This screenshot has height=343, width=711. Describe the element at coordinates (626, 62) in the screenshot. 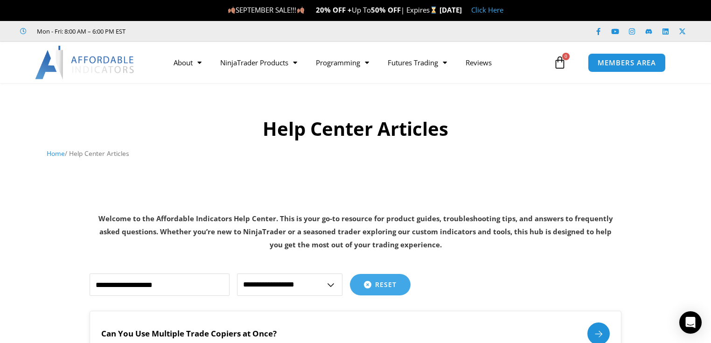

I see `a: MEMBERS AREA` at that location.